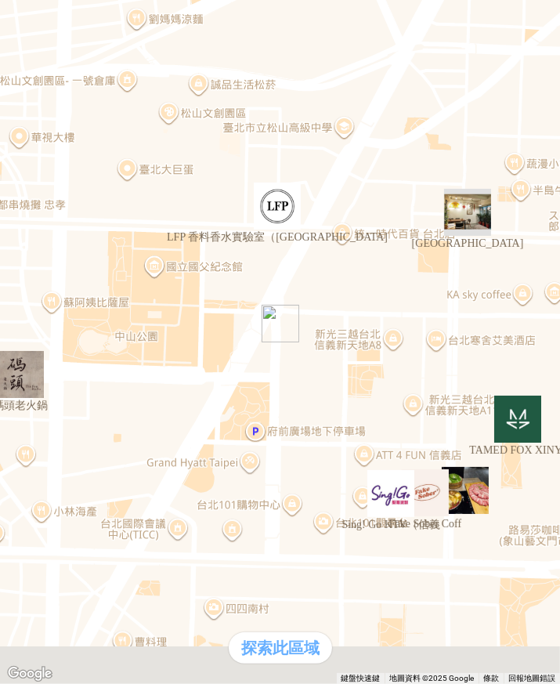  I want to click on div: Fake Sober Coff, so click(425, 493).